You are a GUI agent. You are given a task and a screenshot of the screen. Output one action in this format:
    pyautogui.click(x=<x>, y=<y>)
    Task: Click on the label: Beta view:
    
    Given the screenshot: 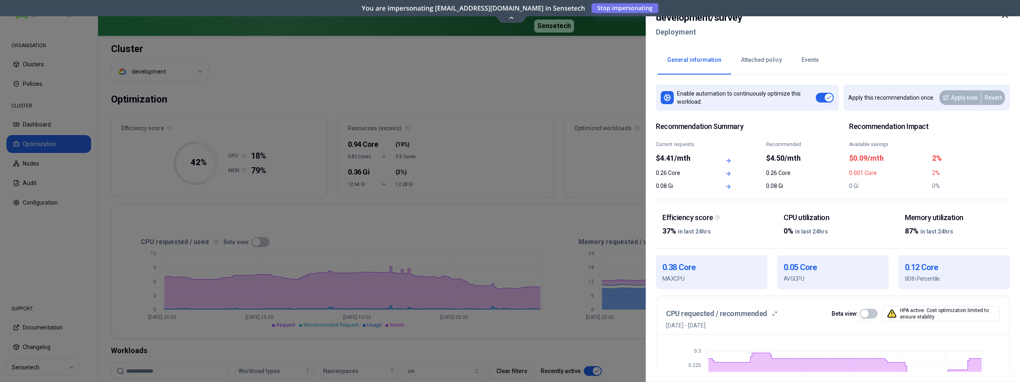 What is the action you would take?
    pyautogui.click(x=844, y=314)
    